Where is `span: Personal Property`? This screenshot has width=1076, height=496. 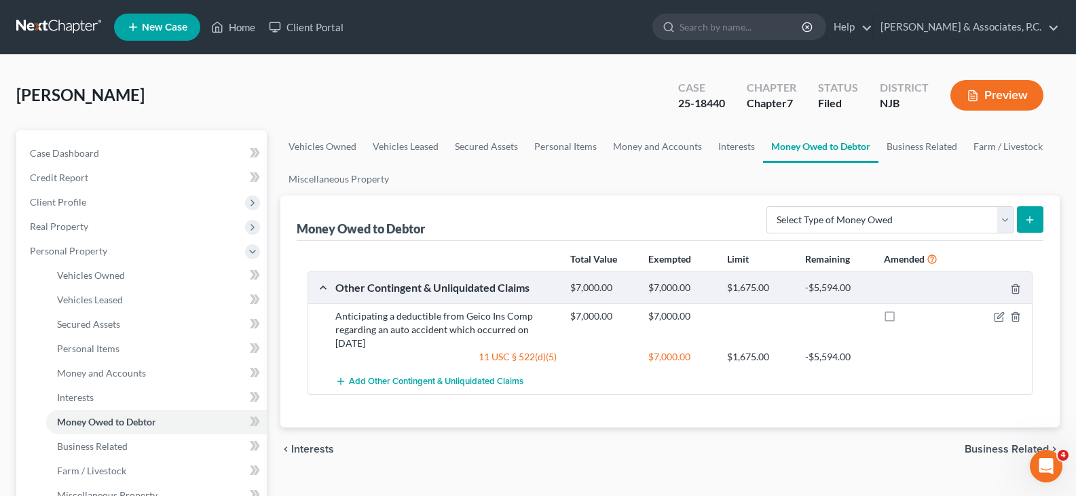 span: Personal Property is located at coordinates (69, 250).